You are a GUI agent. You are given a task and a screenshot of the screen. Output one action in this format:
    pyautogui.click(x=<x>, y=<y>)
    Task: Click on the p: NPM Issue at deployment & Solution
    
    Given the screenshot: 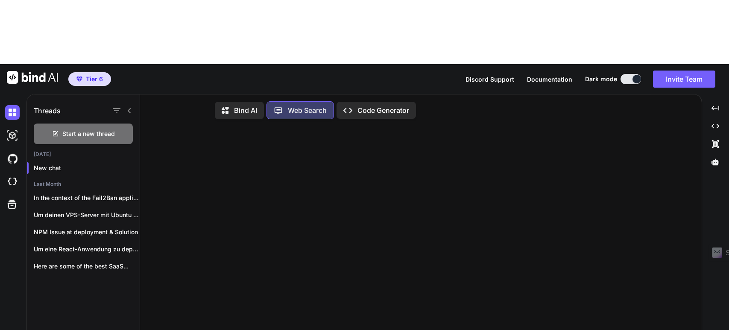 What is the action you would take?
    pyautogui.click(x=87, y=232)
    